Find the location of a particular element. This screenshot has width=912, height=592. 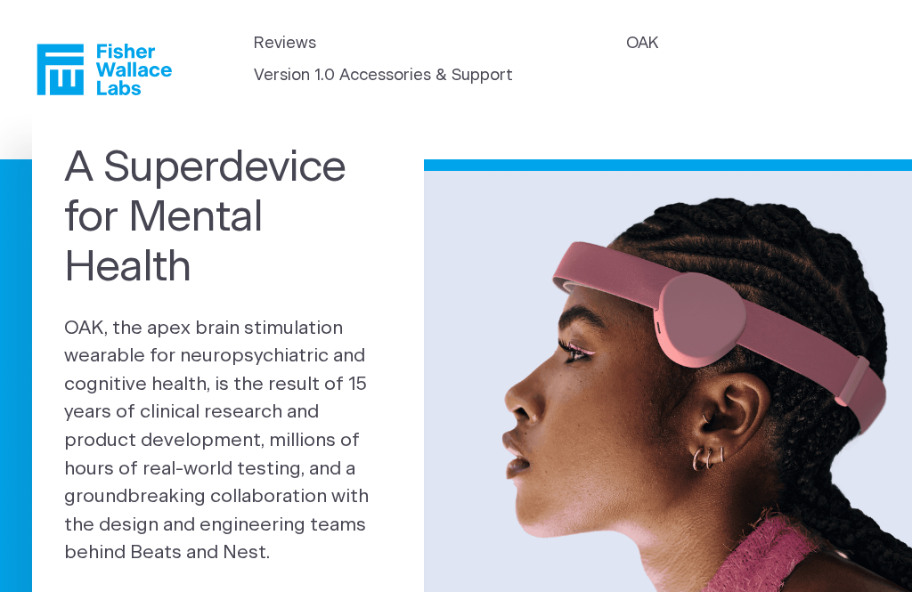

a: OAK is located at coordinates (642, 44).